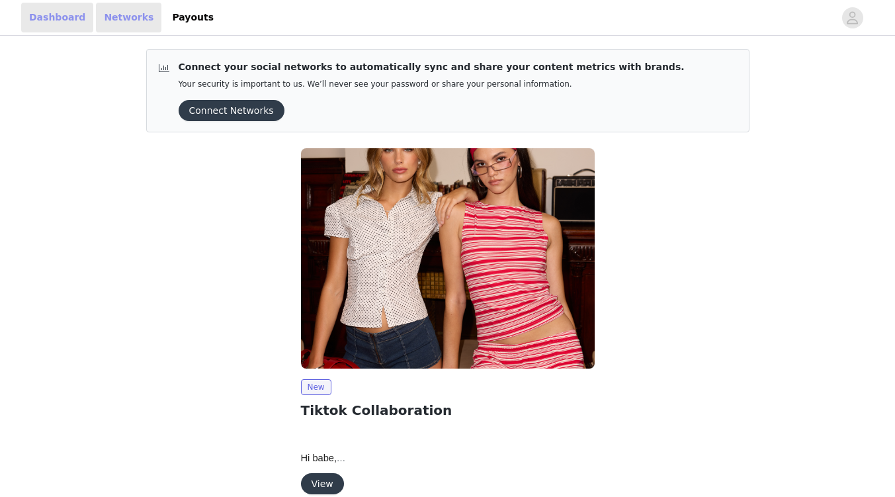  Describe the element at coordinates (316, 387) in the screenshot. I see `span: New` at that location.